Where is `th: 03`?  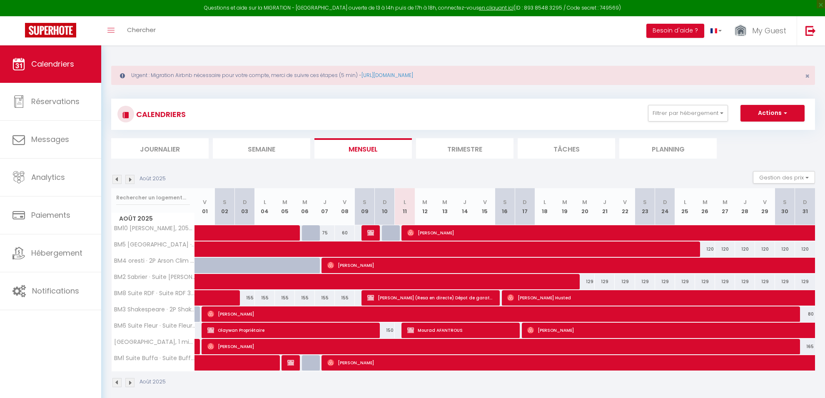 th: 03 is located at coordinates (245, 207).